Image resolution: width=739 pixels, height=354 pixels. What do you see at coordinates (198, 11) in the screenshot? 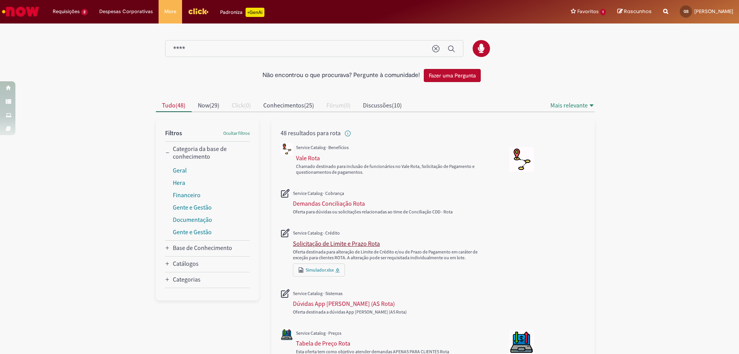
I see `img: click_logo_yellow_360x200.png` at bounding box center [198, 11].